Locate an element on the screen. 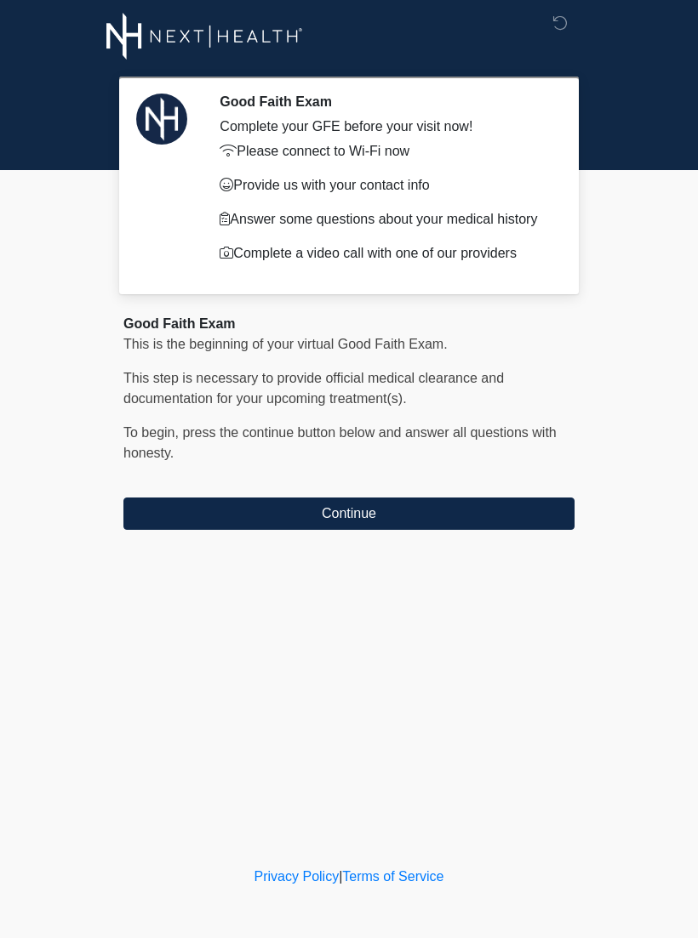 The image size is (698, 938). div: Complete your GFE before your visit now! is located at coordinates (384, 127).